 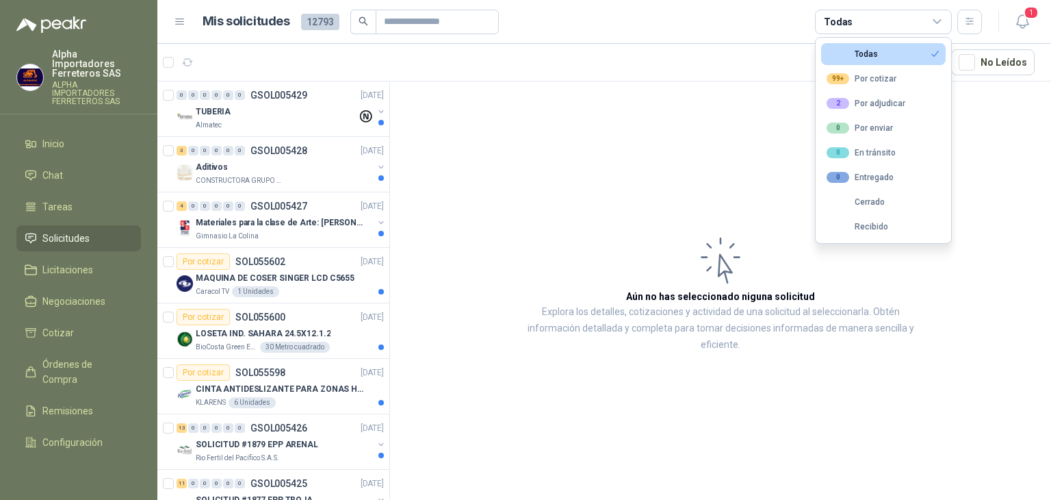 What do you see at coordinates (79, 442) in the screenshot?
I see `a: Configuración` at bounding box center [79, 442].